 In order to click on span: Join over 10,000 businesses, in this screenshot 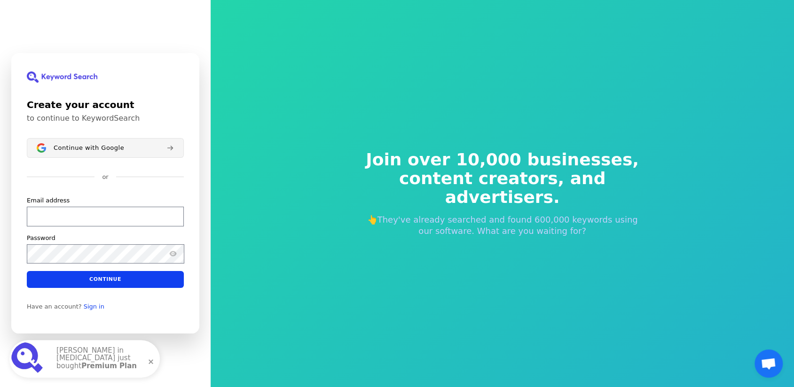, I will do `click(503, 160)`.